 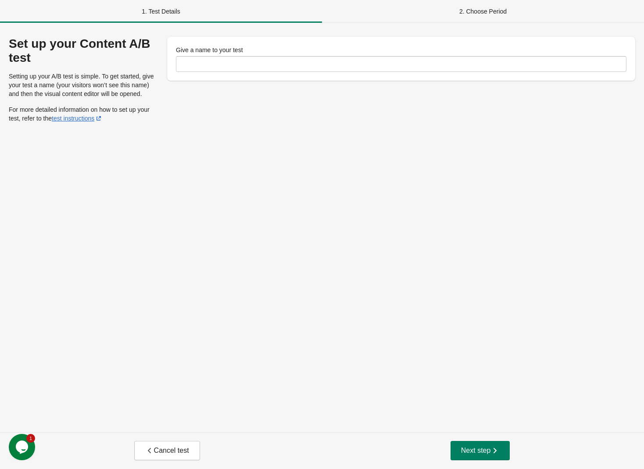 I want to click on p: For more detailed information on how to set up your test, refer to the, so click(x=84, y=114).